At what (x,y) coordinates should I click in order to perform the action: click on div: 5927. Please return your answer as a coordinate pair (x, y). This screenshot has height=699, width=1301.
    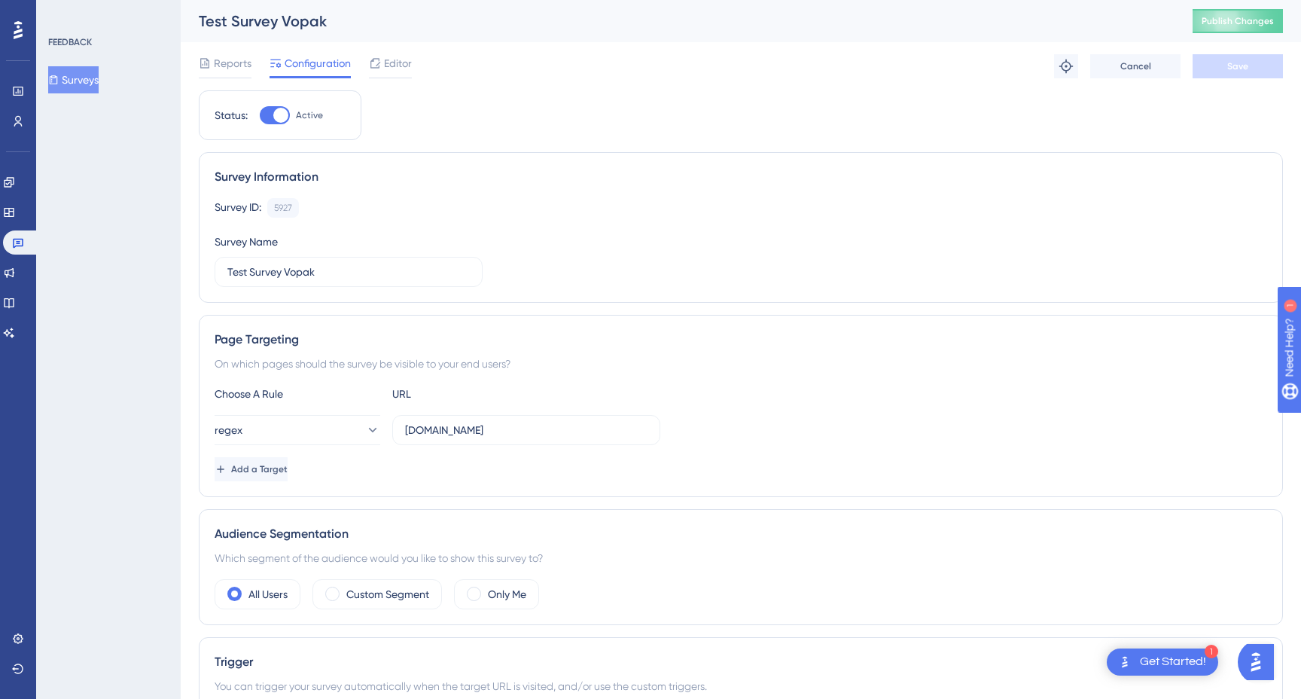
    Looking at the image, I should click on (283, 208).